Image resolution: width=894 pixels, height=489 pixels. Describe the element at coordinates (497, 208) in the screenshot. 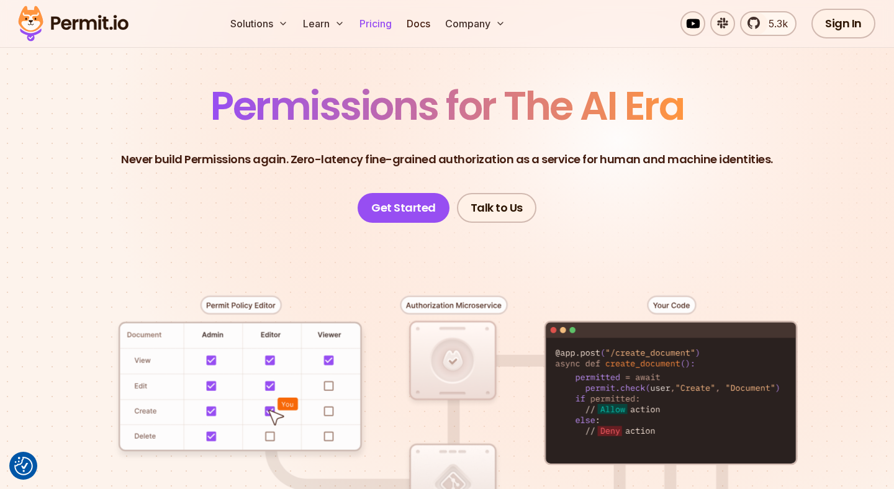

I see `a: Talk to Us` at that location.